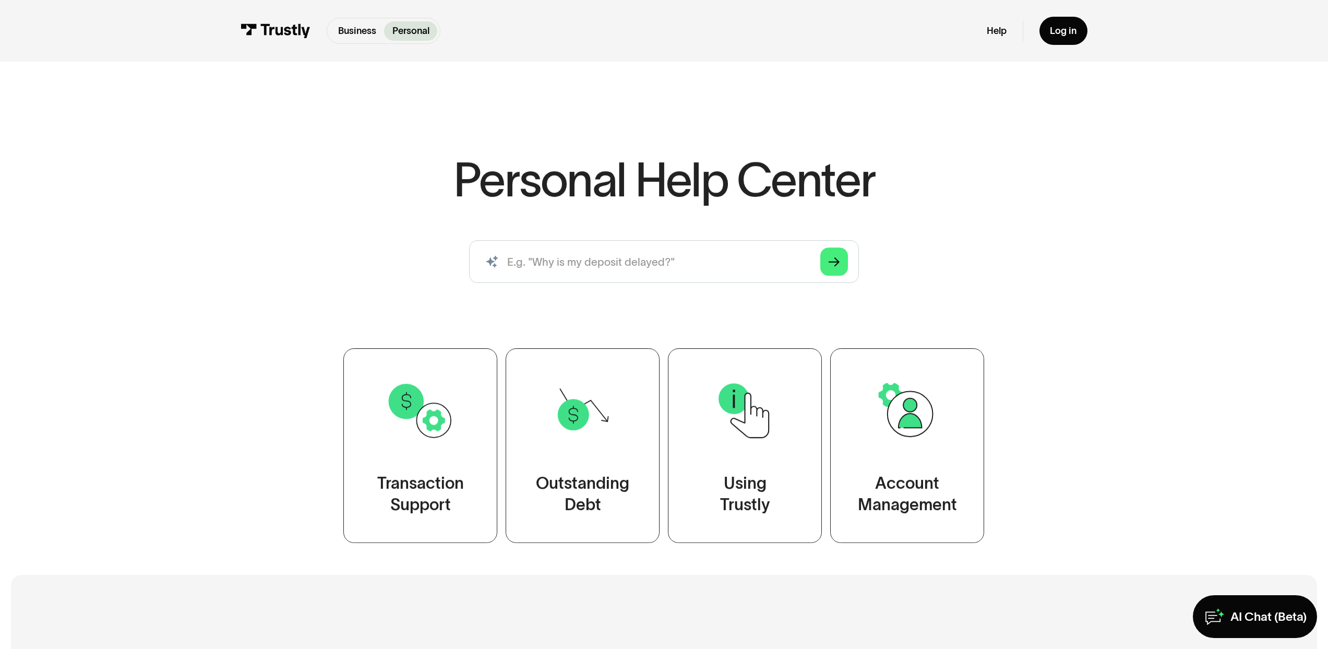 The width and height of the screenshot is (1328, 649). Describe the element at coordinates (357, 31) in the screenshot. I see `a: Business` at that location.